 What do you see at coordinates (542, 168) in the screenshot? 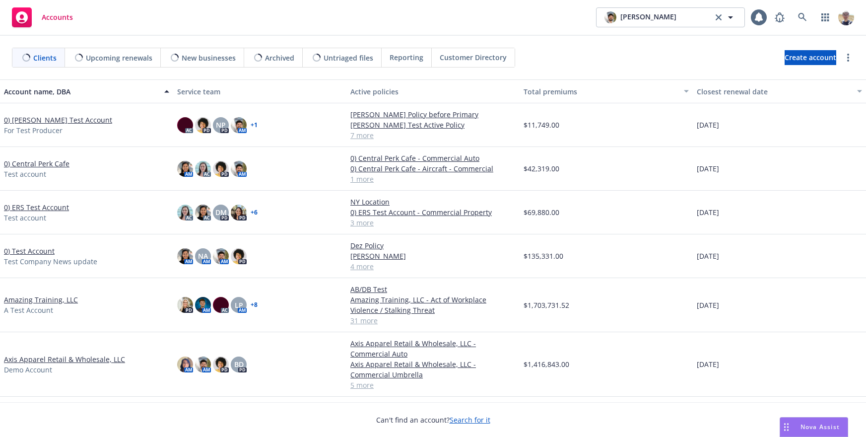
I see `span: $42,319.00` at bounding box center [542, 168].